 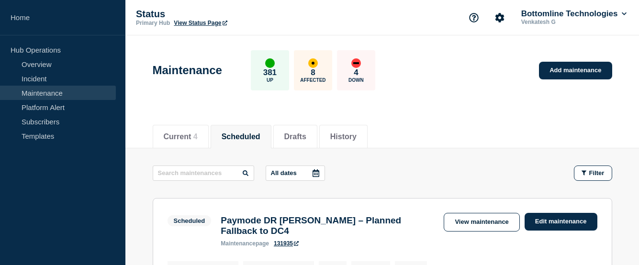 I want to click on h1: Maintenance, so click(x=187, y=70).